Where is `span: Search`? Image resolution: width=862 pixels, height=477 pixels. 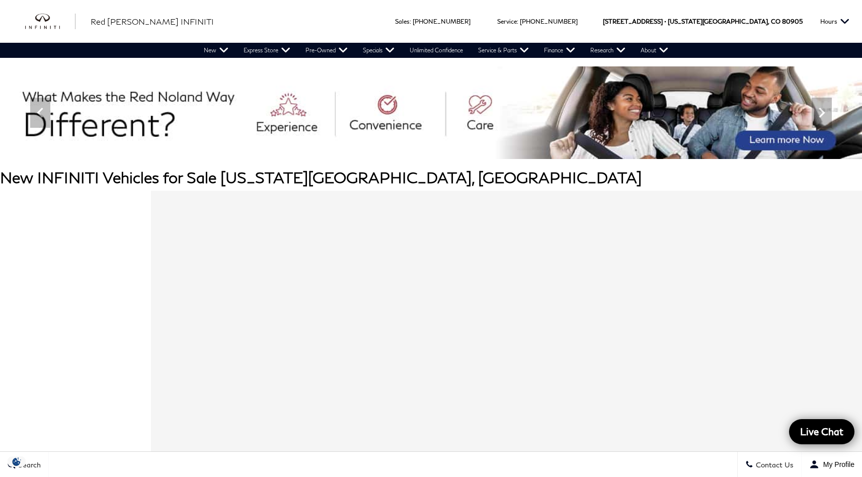 span: Search is located at coordinates (28, 465).